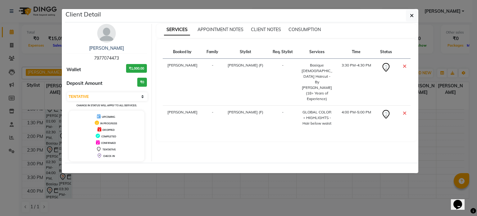 This screenshot has width=477, height=216. I want to click on small: Change in status will apply to all services., so click(106, 105).